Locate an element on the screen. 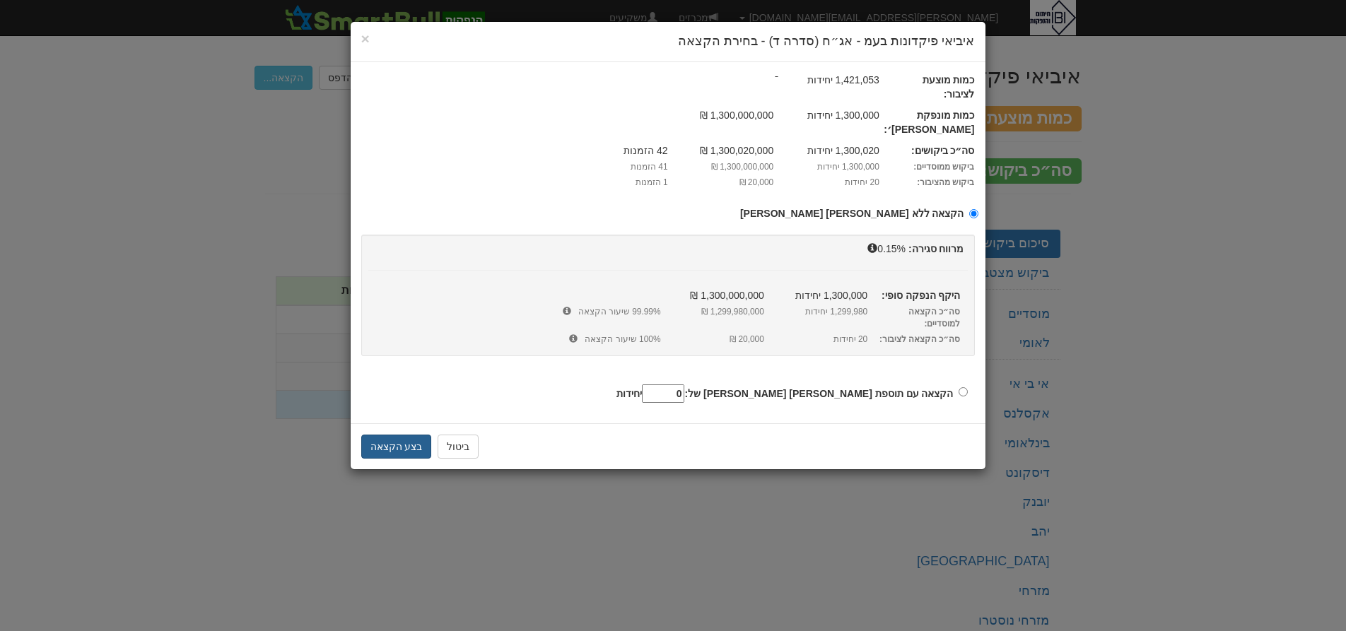 This screenshot has height=631, width=1346. button: בצע הקצאה is located at coordinates (397, 447).